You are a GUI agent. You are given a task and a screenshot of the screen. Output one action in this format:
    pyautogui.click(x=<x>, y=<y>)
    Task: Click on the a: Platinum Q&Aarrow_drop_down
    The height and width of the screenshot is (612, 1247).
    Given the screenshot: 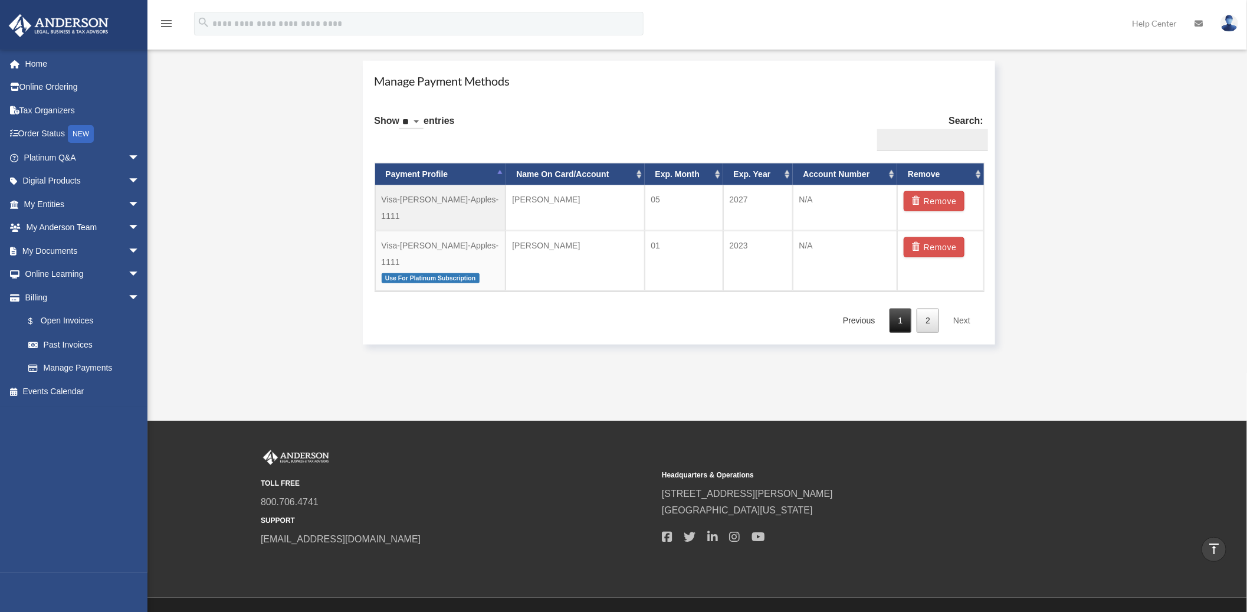 What is the action you would take?
    pyautogui.click(x=83, y=157)
    